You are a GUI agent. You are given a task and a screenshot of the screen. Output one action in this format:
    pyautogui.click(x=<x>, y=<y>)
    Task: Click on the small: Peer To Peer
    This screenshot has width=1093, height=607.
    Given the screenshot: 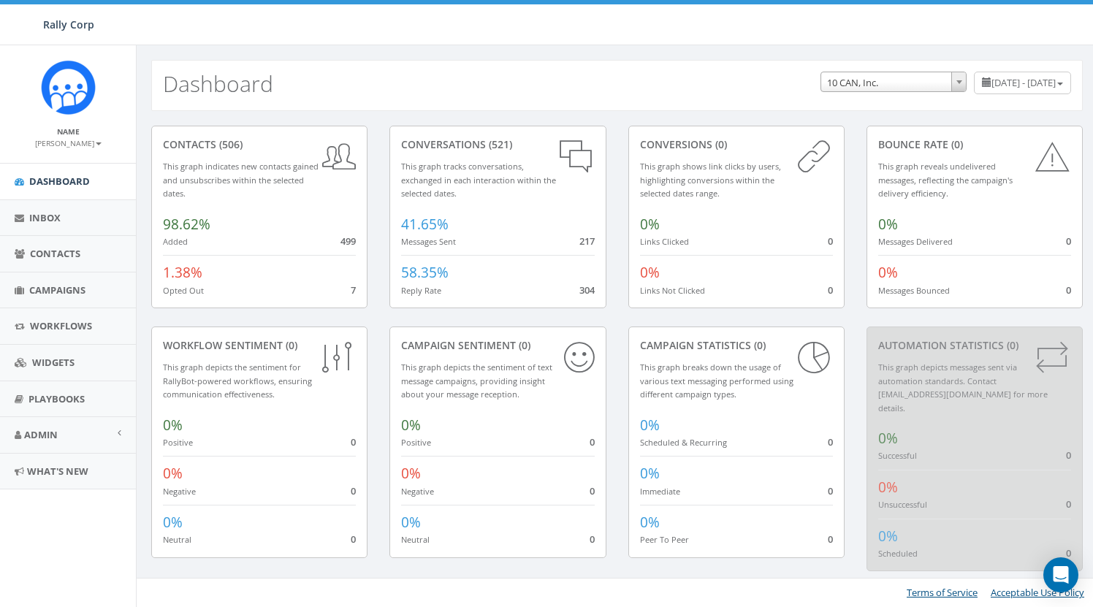 What is the action you would take?
    pyautogui.click(x=664, y=539)
    